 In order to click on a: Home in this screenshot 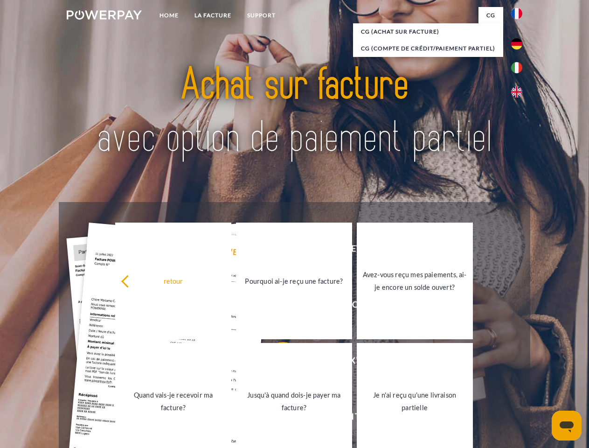, I will do `click(169, 15)`.